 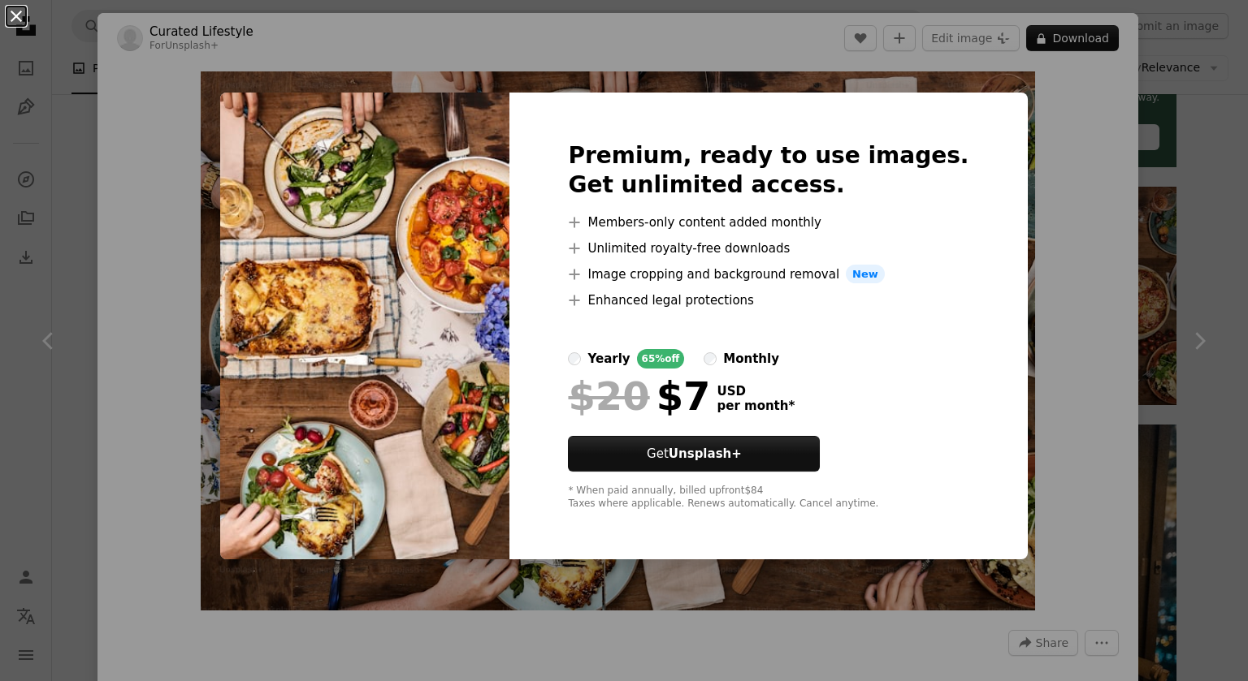 What do you see at coordinates (365, 326) in the screenshot?
I see `img: premium_photo-1726776384649-e912f843fb40` at bounding box center [365, 326].